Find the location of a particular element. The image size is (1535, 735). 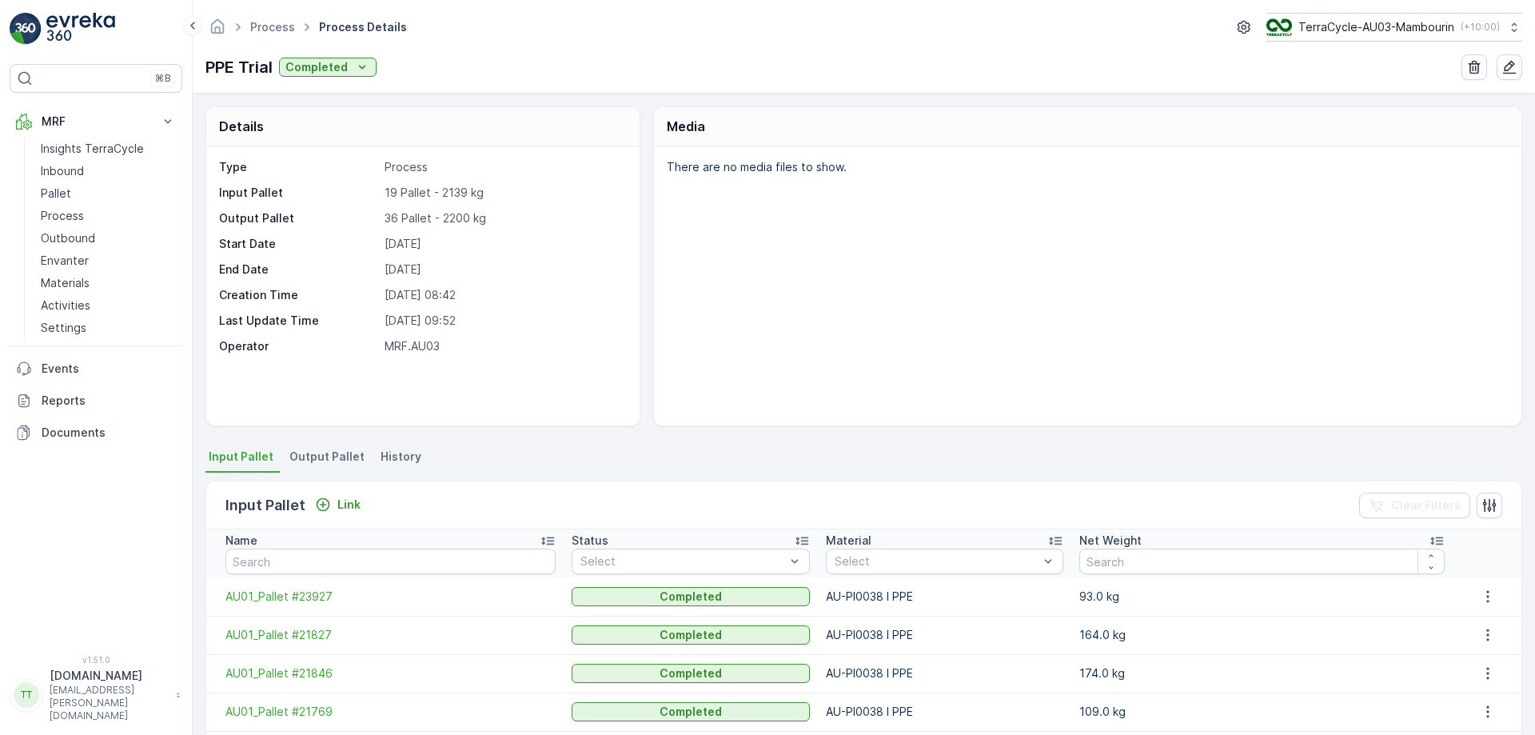

a: AU01_Pallet #21846 is located at coordinates (390, 673).